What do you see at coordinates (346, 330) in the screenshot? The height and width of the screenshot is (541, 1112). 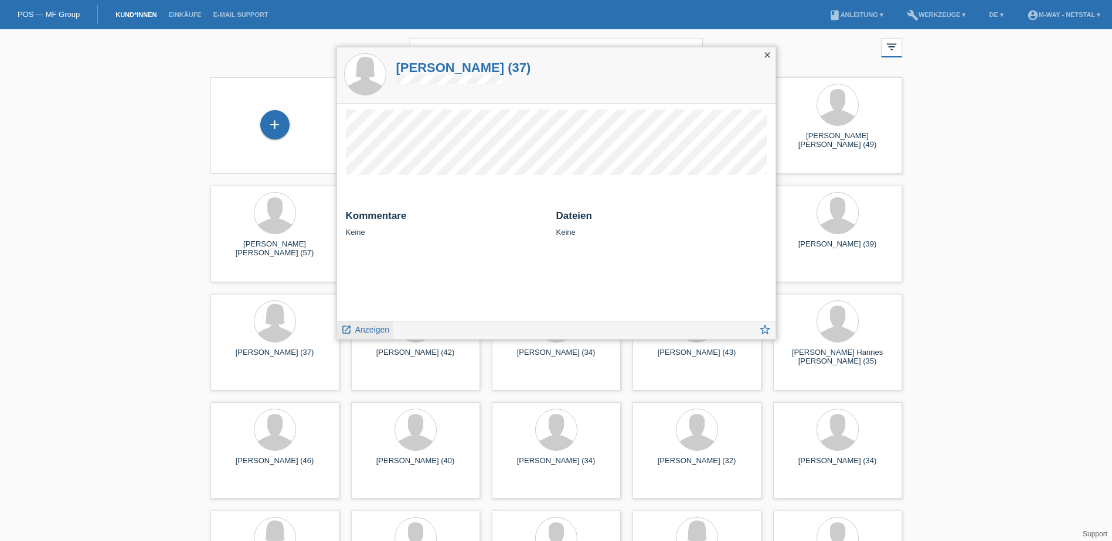 I see `i: launch` at bounding box center [346, 330].